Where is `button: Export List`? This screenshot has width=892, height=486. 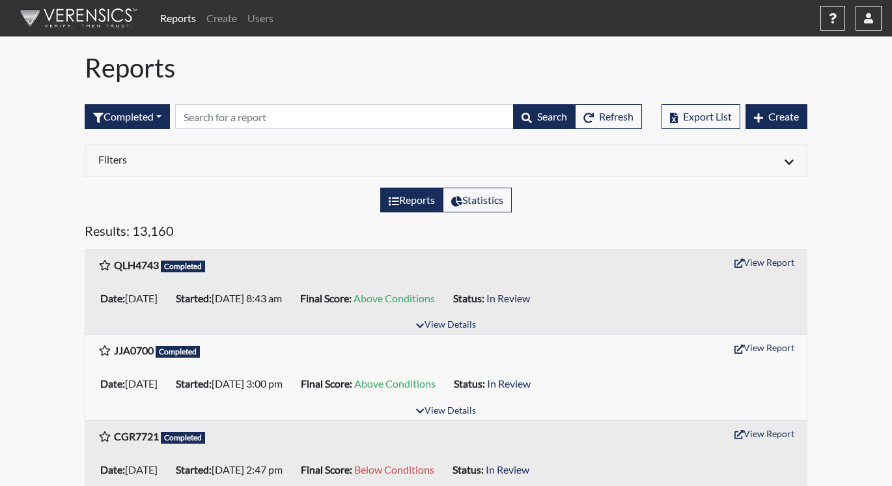
button: Export List is located at coordinates (701, 117).